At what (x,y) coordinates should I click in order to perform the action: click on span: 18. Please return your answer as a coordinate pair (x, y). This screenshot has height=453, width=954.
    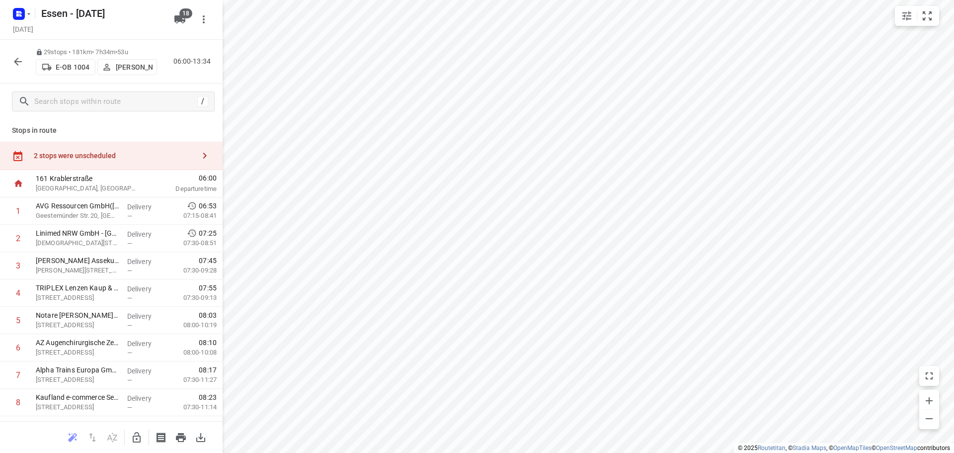
    Looking at the image, I should click on (186, 13).